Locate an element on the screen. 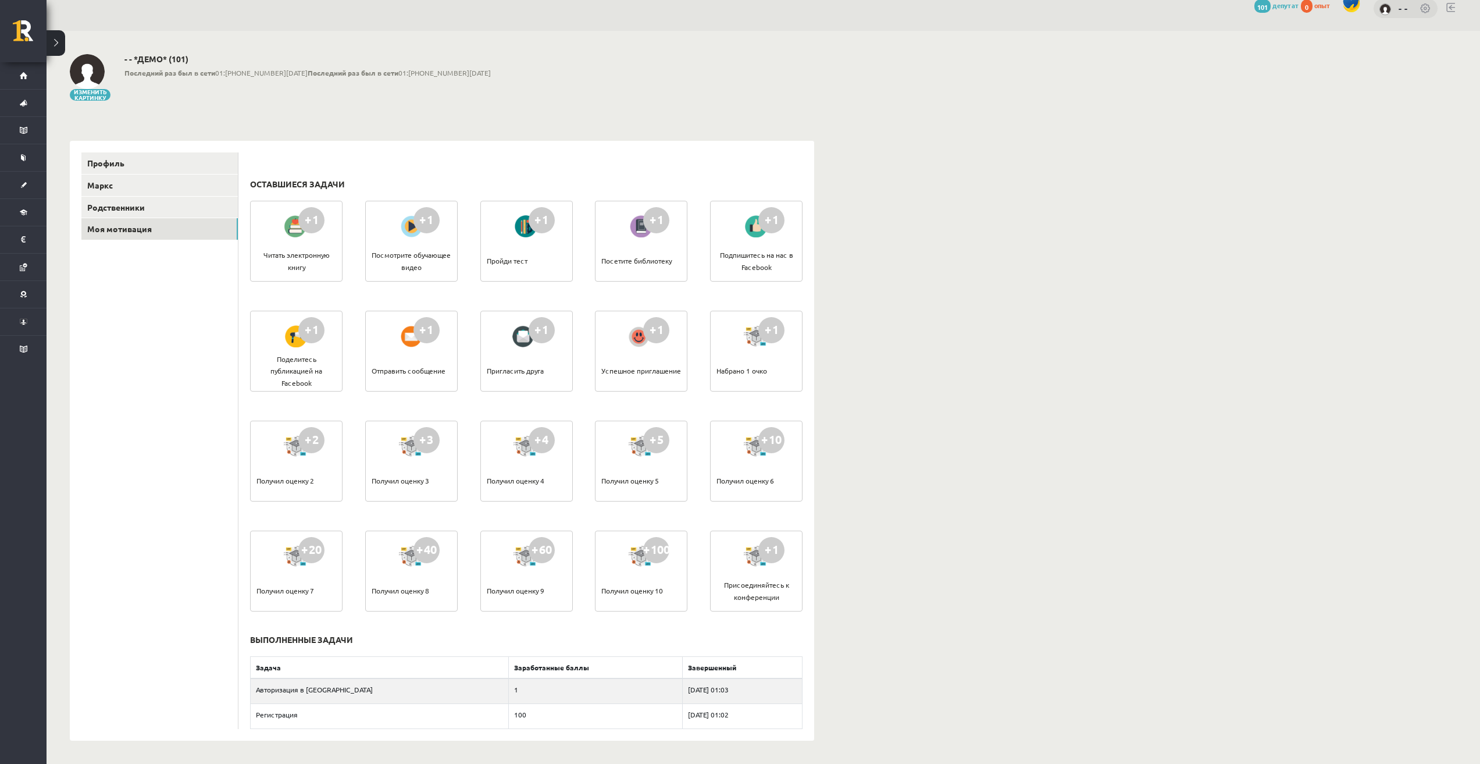 The width and height of the screenshot is (1480, 764). font: - - *ДЕМО* (101) is located at coordinates (156, 59).